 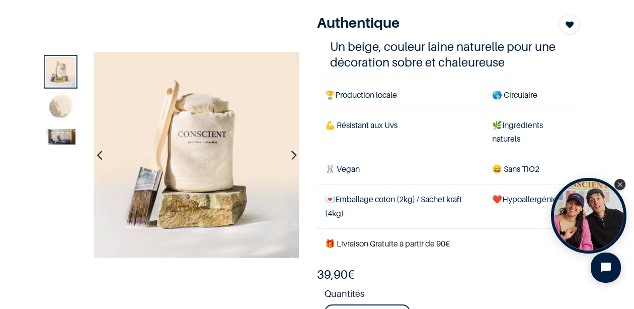 What do you see at coordinates (449, 54) in the screenshot?
I see `h4: Un beige, couleur laine naturelle pour une décoration sobre et chaleureuse` at bounding box center [449, 54].